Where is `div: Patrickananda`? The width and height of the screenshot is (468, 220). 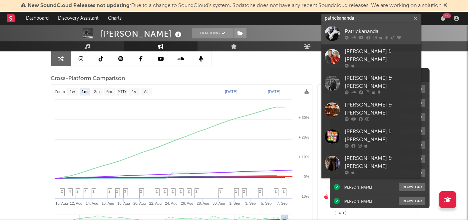
div: Patrickananda is located at coordinates (381, 32).